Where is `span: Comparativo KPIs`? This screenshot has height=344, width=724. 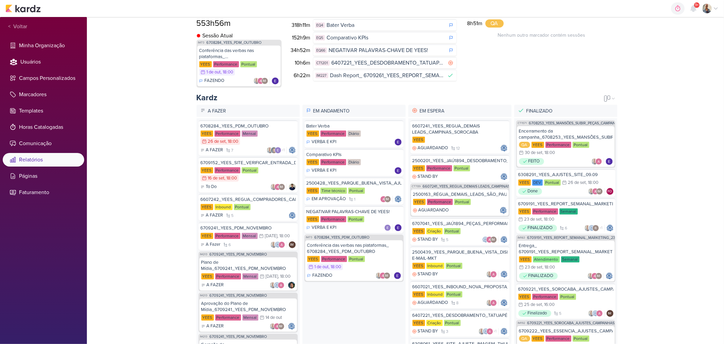
span: Comparativo KPIs is located at coordinates (348, 38).